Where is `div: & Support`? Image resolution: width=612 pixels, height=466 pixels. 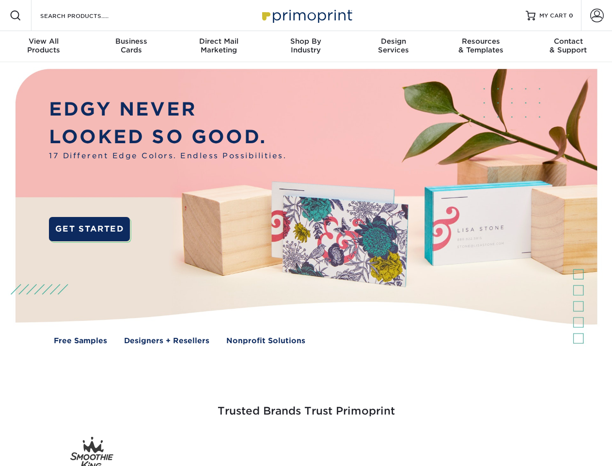 div: & Support is located at coordinates (569, 46).